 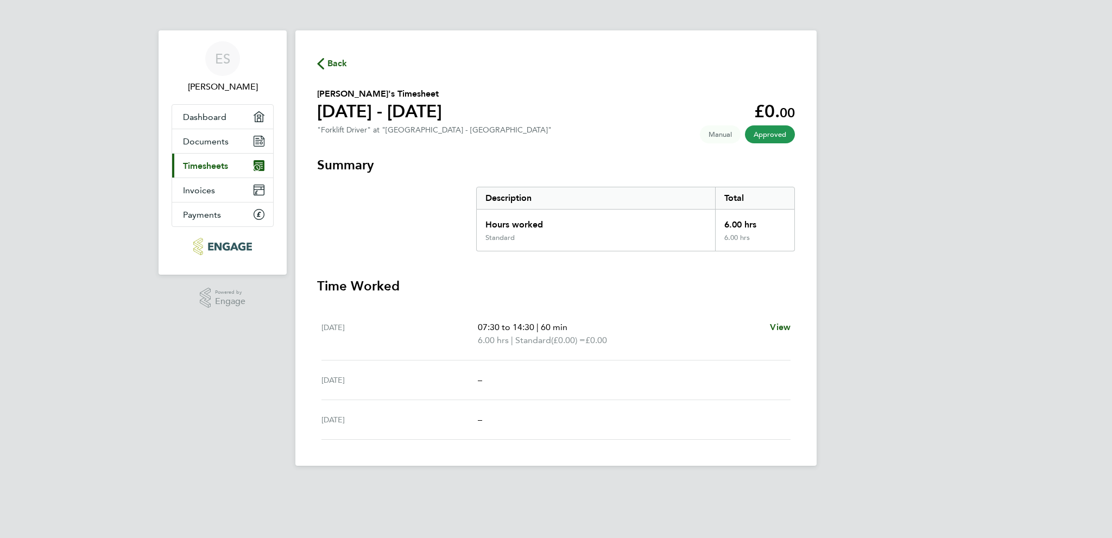 I want to click on div: Total, so click(x=755, y=198).